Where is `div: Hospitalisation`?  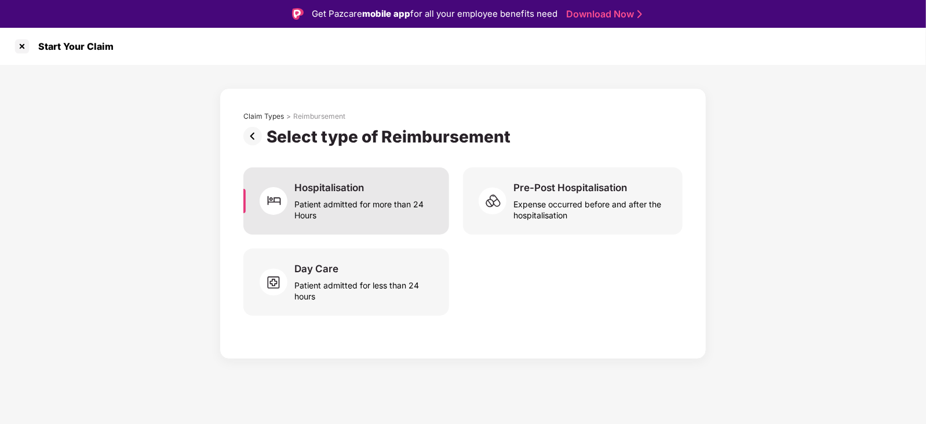
div: Hospitalisation is located at coordinates (329, 188).